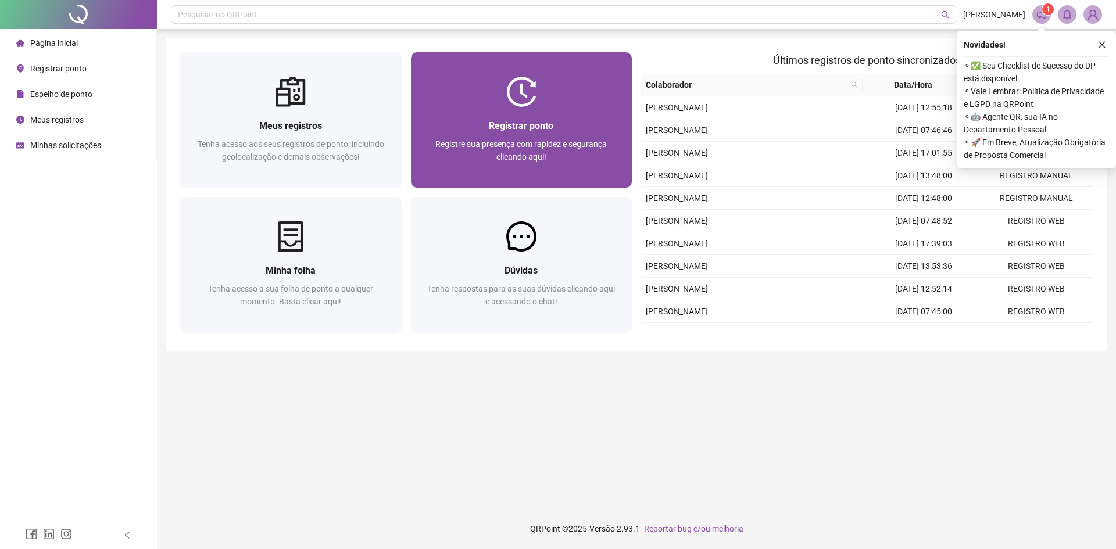 The image size is (1116, 549). Describe the element at coordinates (913, 85) in the screenshot. I see `span: Data/Hora` at that location.